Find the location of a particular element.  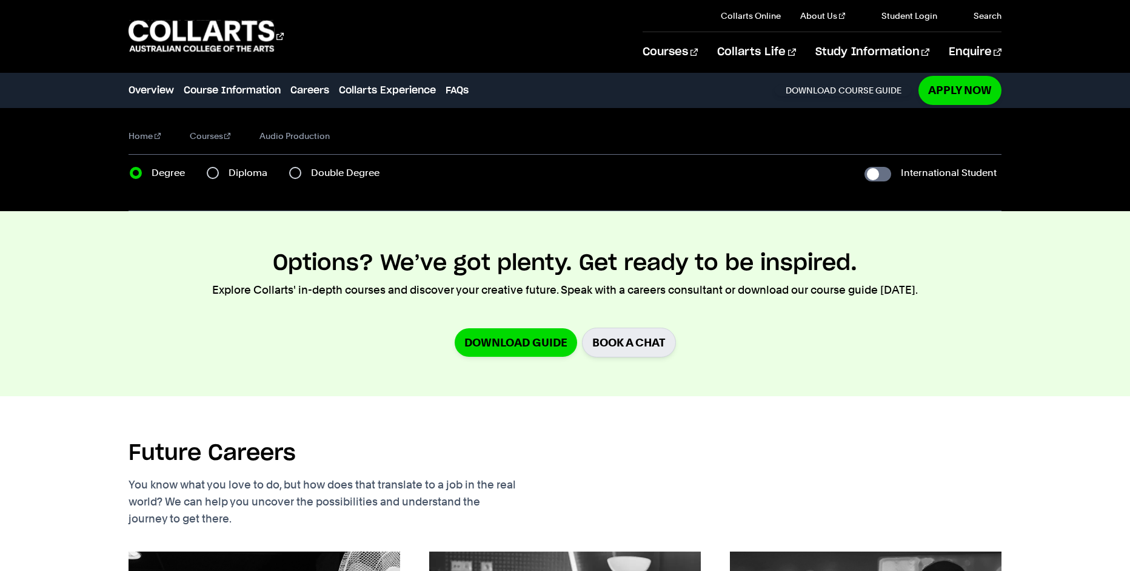

a: FAQs is located at coordinates (457, 90).